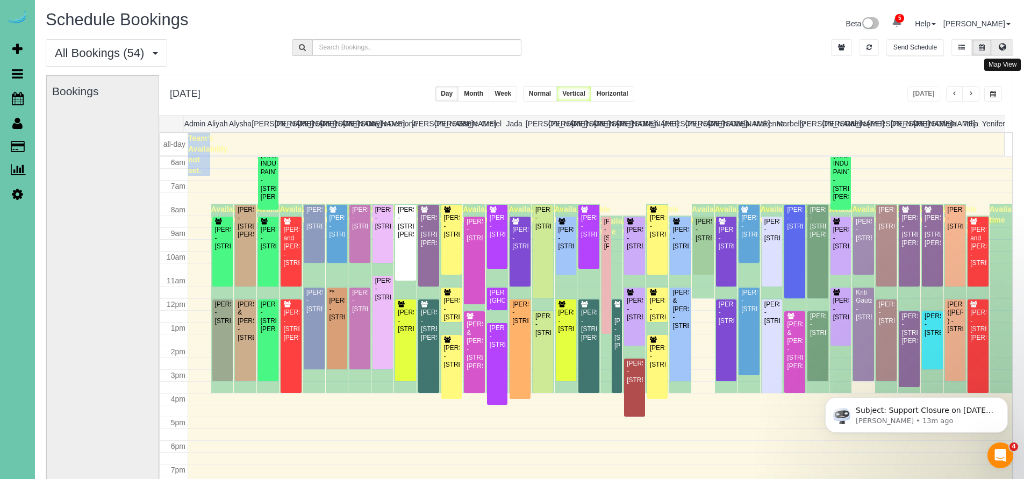 Image resolution: width=1024 pixels, height=479 pixels. Describe the element at coordinates (17, 18) in the screenshot. I see `a: Automaid Logo` at that location.